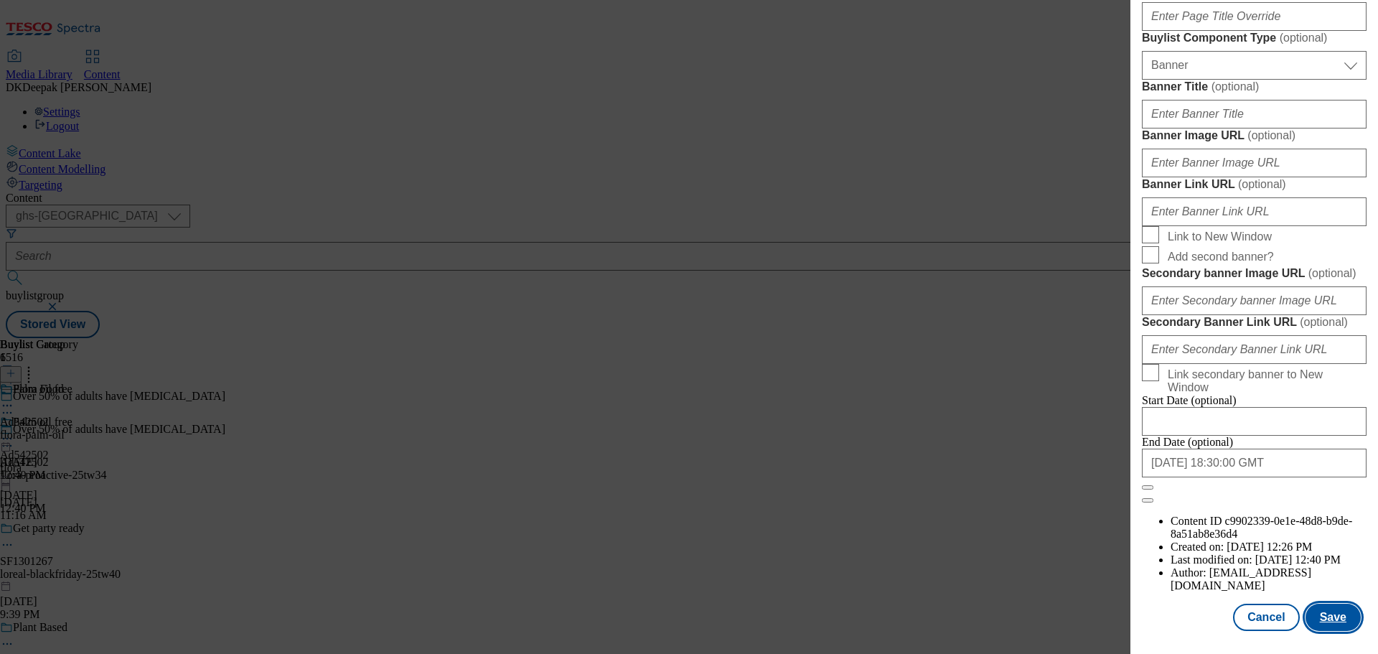 The width and height of the screenshot is (1378, 654). What do you see at coordinates (1254, 114) in the screenshot?
I see `input: Enter Banner Title` at bounding box center [1254, 114].